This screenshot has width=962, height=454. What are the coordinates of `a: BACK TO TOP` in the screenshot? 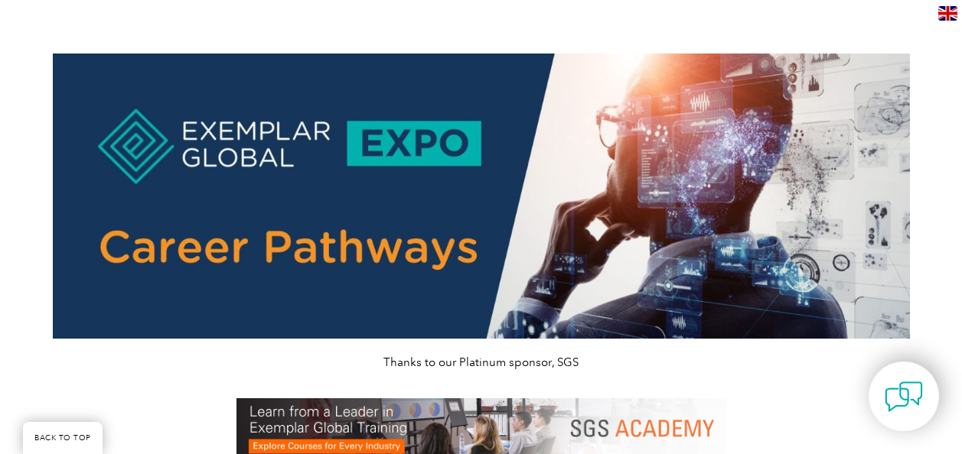 It's located at (63, 438).